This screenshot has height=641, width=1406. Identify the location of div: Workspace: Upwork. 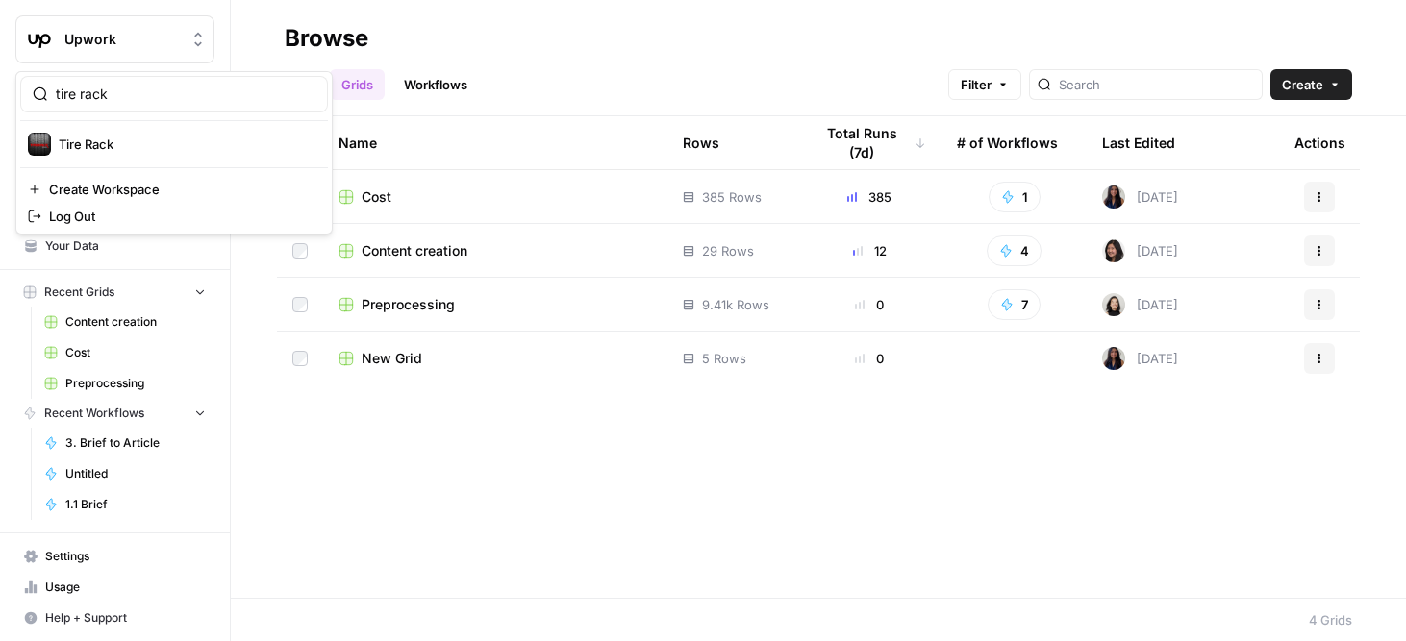
(174, 153).